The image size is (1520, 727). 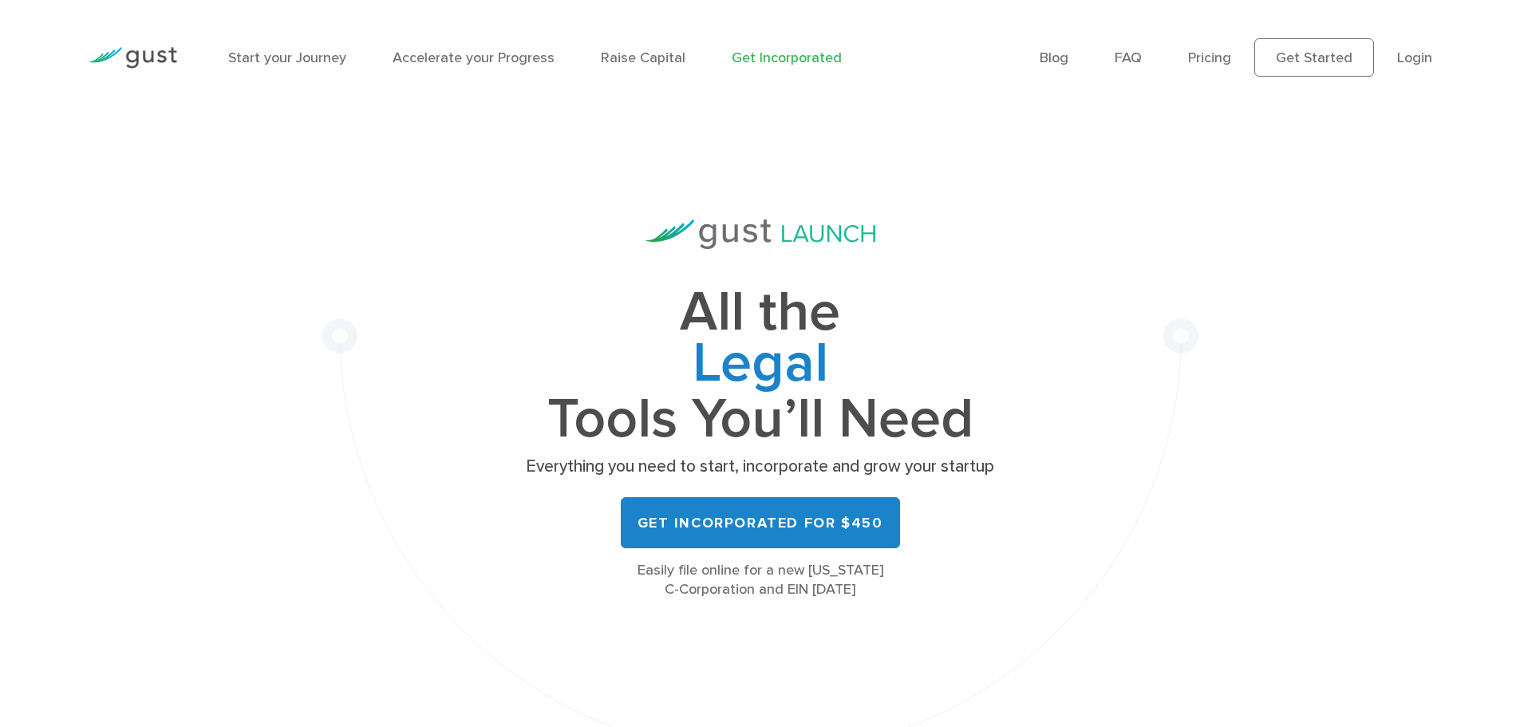 What do you see at coordinates (787, 57) in the screenshot?
I see `a: Get Incorporated` at bounding box center [787, 57].